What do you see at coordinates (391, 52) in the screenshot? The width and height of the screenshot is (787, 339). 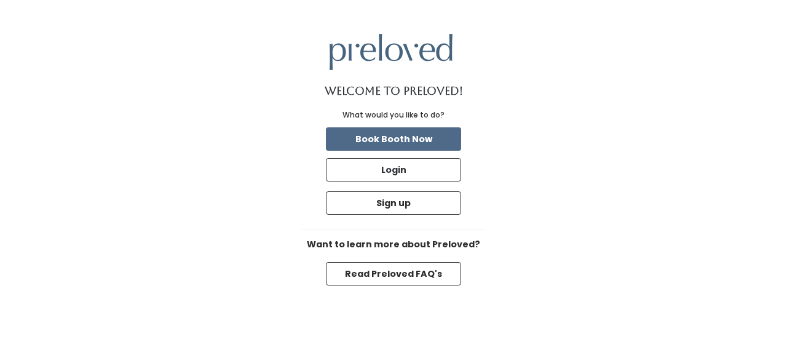 I see `img: preloved logo` at bounding box center [391, 52].